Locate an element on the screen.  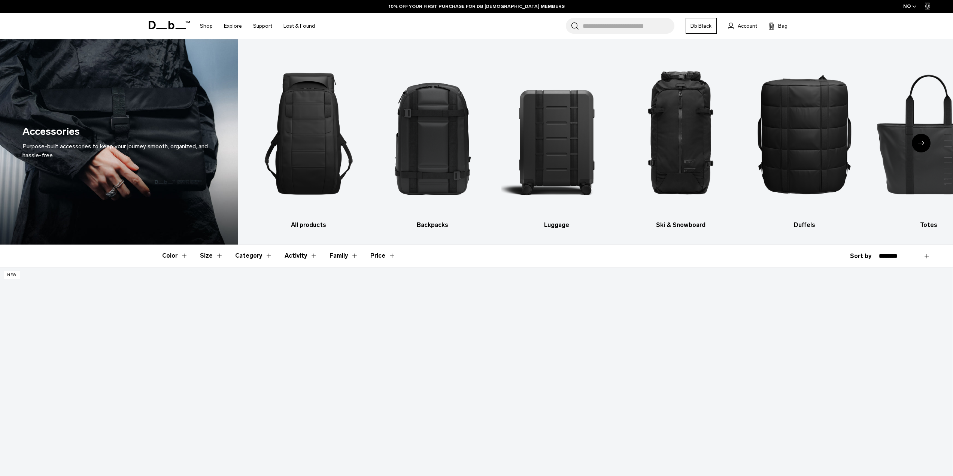
a: Db All products is located at coordinates (309, 140).